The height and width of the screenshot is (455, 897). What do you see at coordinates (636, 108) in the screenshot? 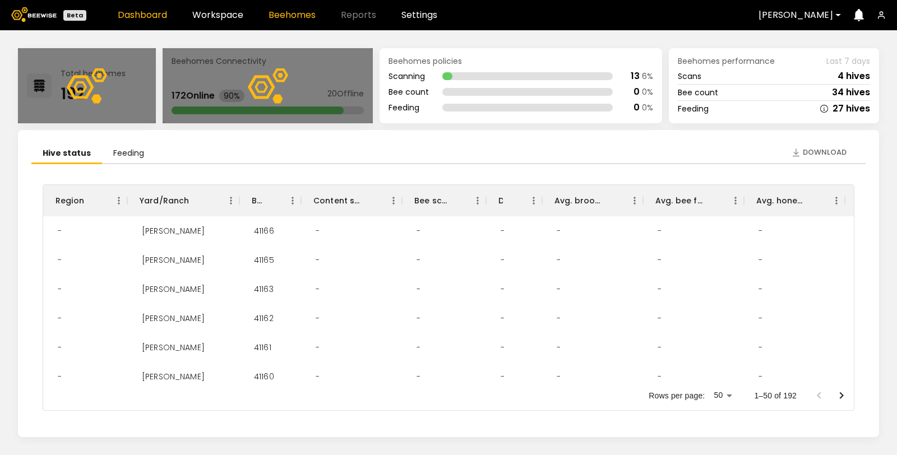
I see `div: 0` at bounding box center [636, 108].